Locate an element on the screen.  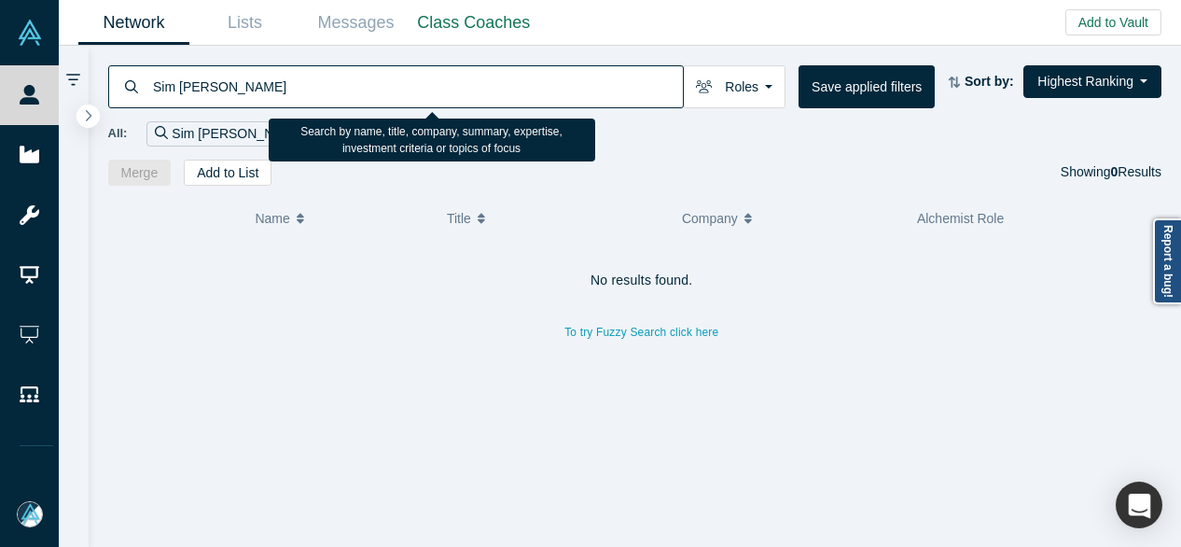
strong: Sort by: is located at coordinates (989, 81).